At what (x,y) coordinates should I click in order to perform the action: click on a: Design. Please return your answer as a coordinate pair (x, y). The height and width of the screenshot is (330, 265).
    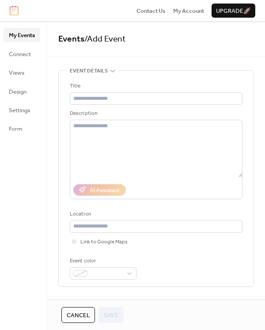
    Looking at the image, I should click on (22, 92).